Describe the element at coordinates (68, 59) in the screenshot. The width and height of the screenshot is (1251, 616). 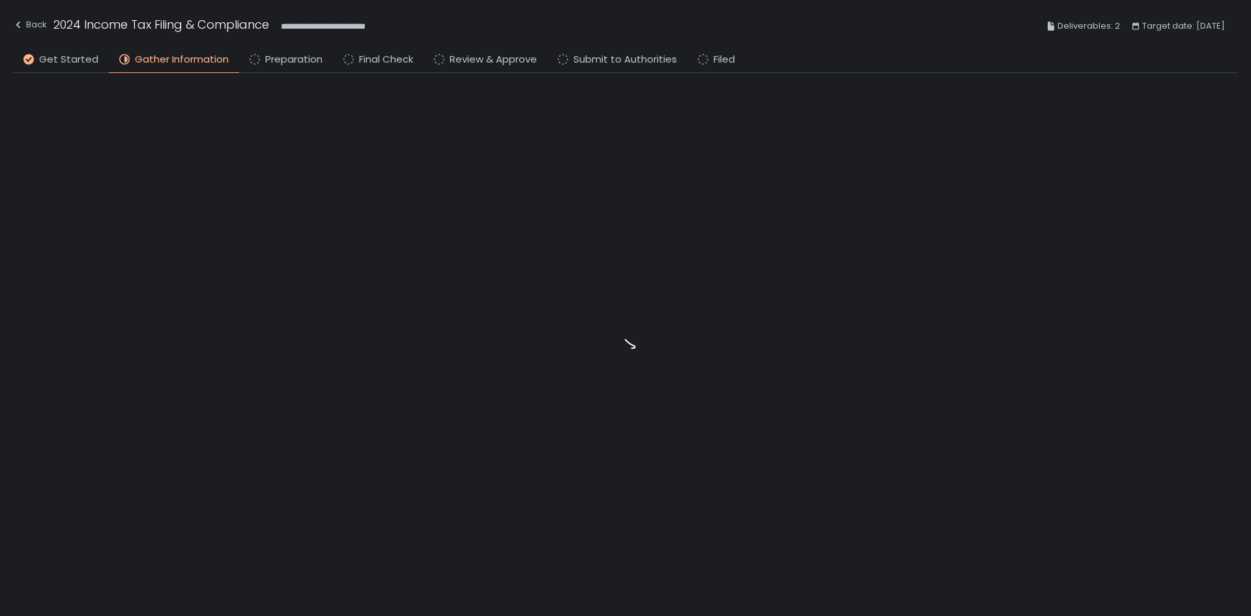
I see `span: Get Started` at that location.